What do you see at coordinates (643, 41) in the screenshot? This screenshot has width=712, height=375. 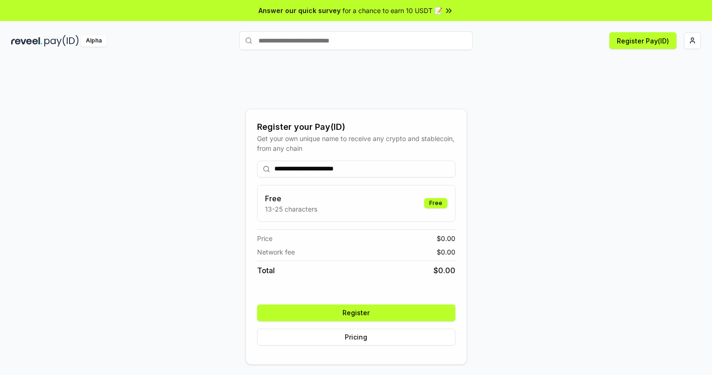 I see `button: Register Pay(ID)` at bounding box center [643, 41].